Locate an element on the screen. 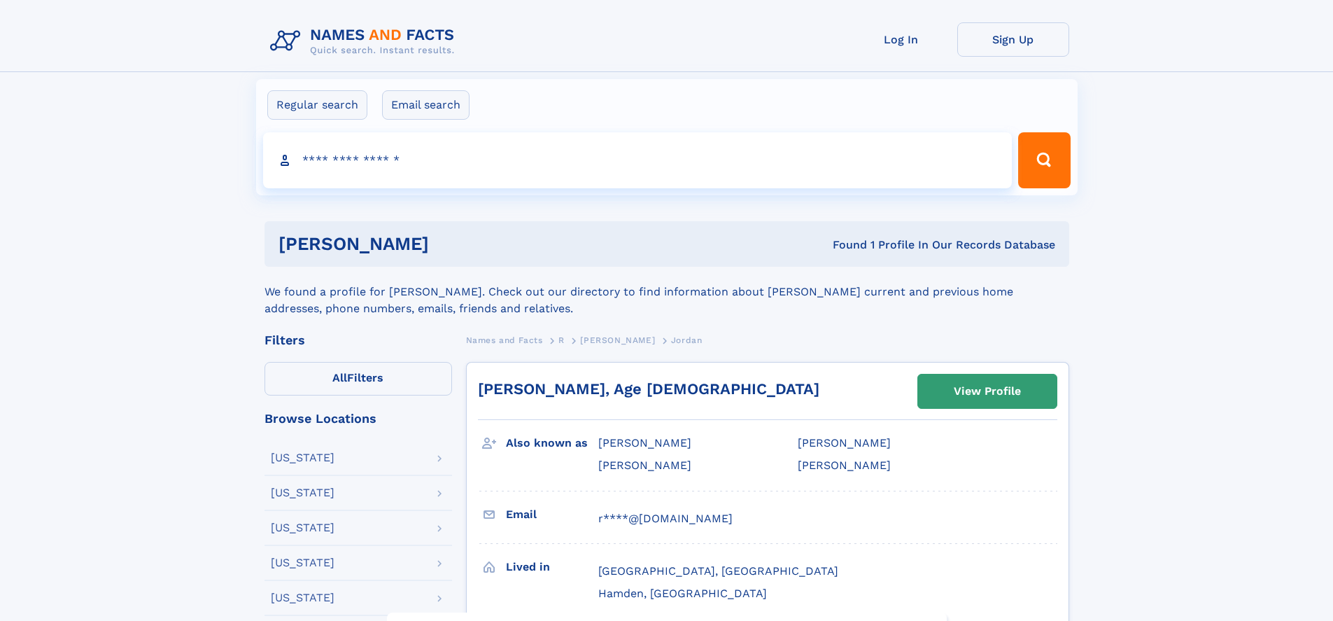  span: R is located at coordinates (561, 340).